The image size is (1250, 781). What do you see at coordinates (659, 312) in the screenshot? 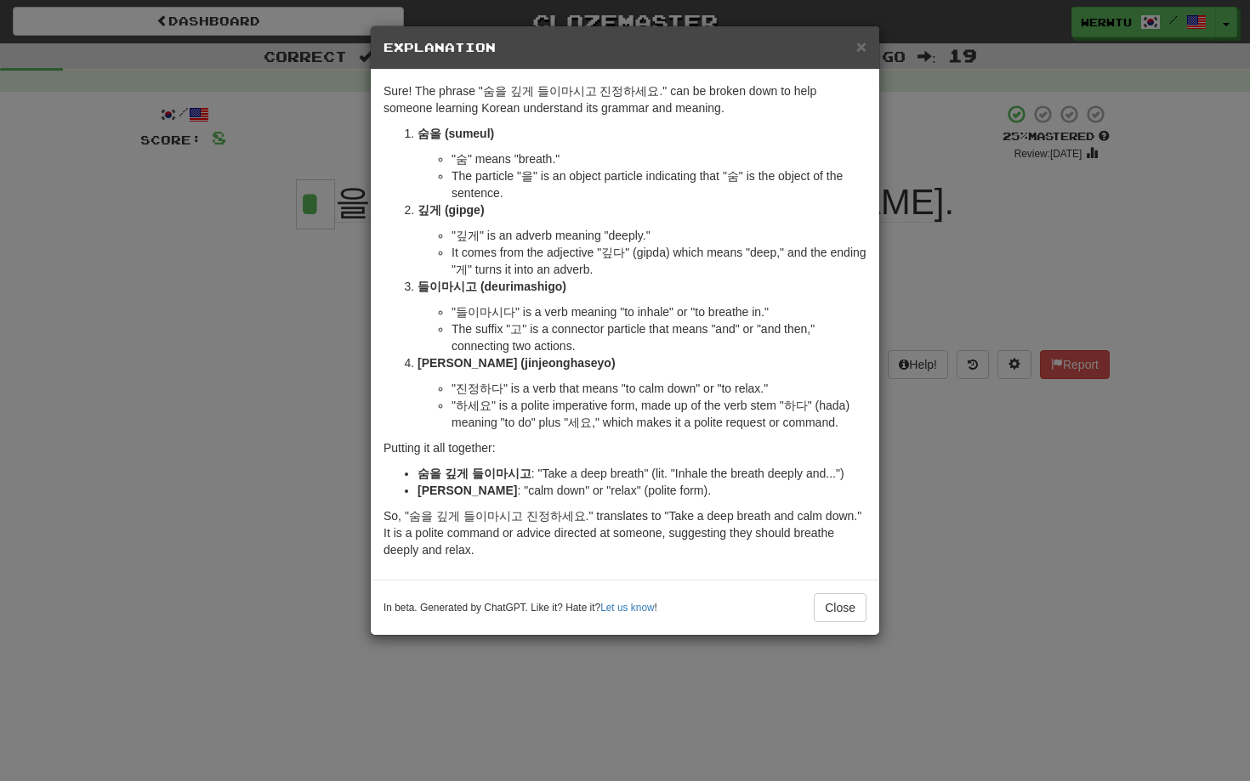
I see `li: "들이마시다" is a verb meaning "to inhale" or "to breathe in."` at bounding box center [659, 312].